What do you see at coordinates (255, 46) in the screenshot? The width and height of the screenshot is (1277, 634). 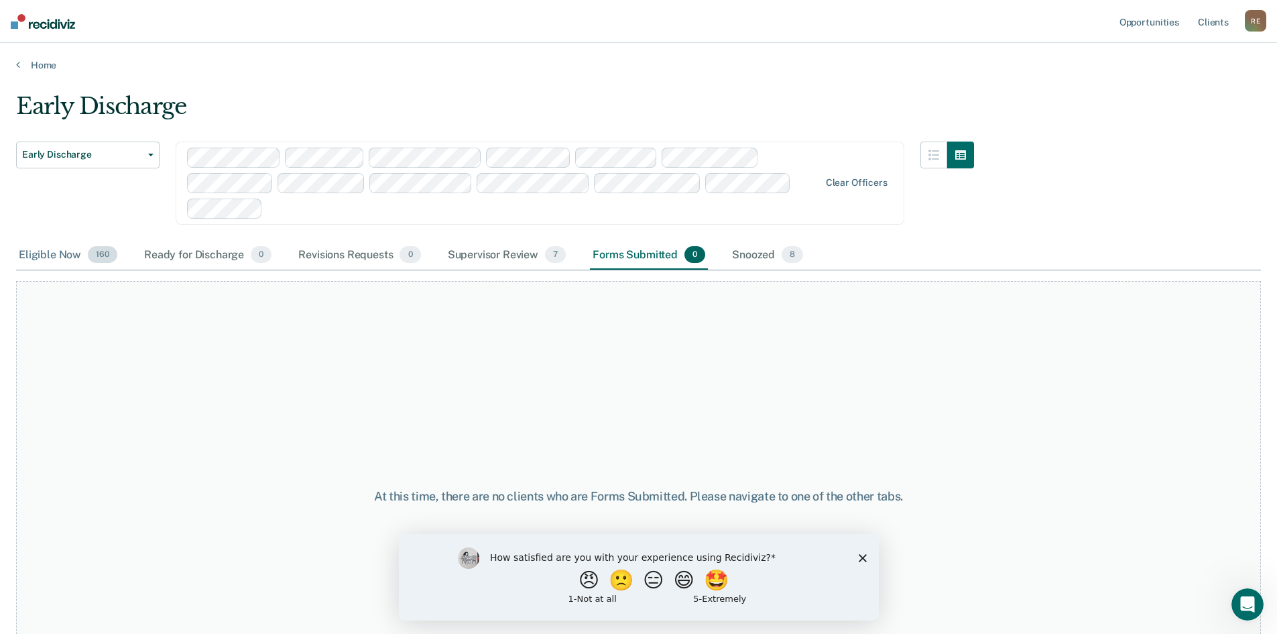 I see `button: 3` at bounding box center [255, 46].